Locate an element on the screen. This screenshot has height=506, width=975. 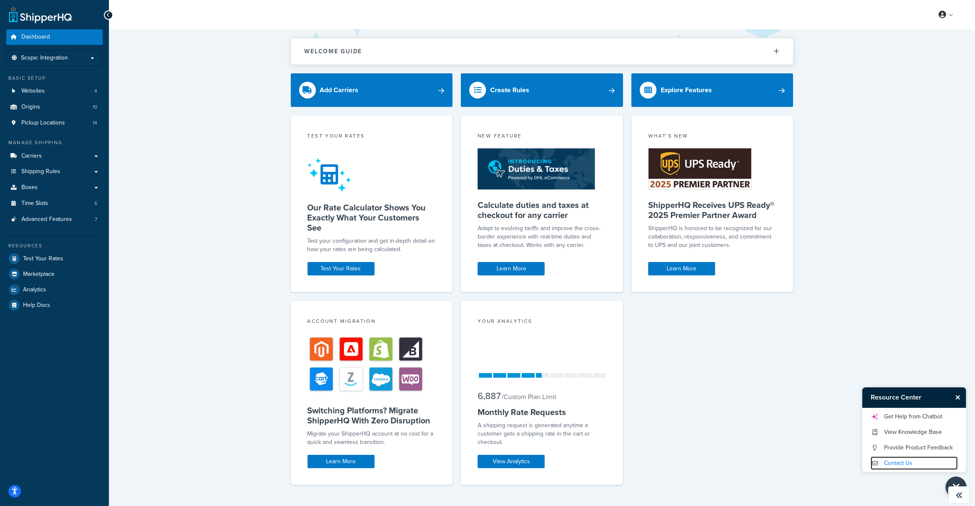
div: Resources is located at coordinates (54, 245).